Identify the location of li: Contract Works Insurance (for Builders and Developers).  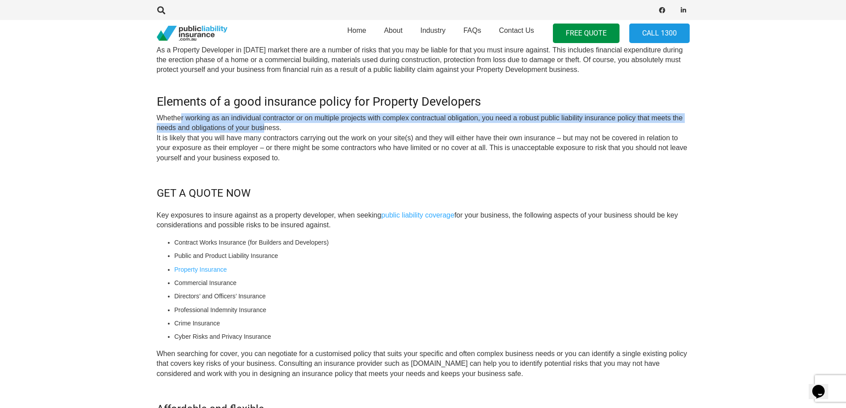
(432, 243).